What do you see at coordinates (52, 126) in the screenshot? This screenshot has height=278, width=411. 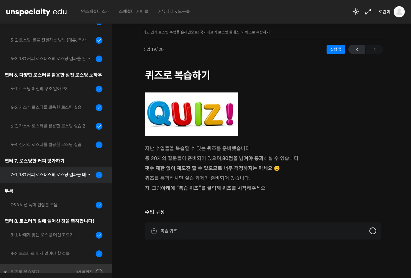 I see `div: 6-3. 가스식 로스터를 활용한 로스팅 실습 2` at bounding box center [52, 126].